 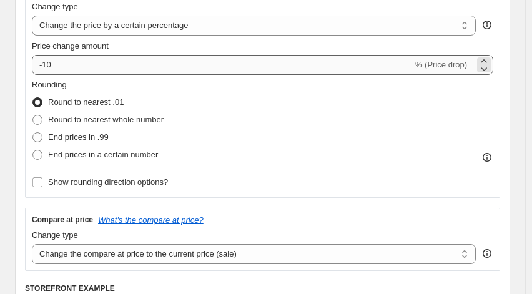 I want to click on span: End prices in .99, so click(x=78, y=137).